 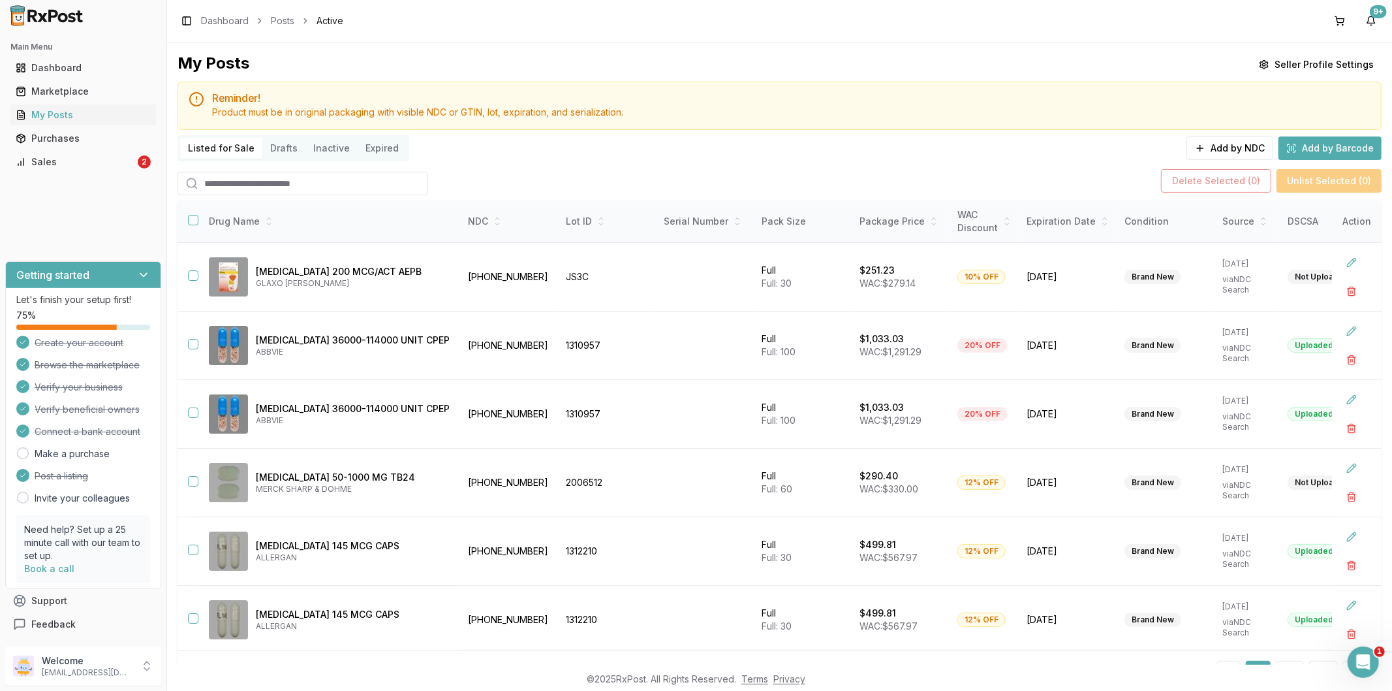 I want to click on p: $251.23, so click(x=877, y=270).